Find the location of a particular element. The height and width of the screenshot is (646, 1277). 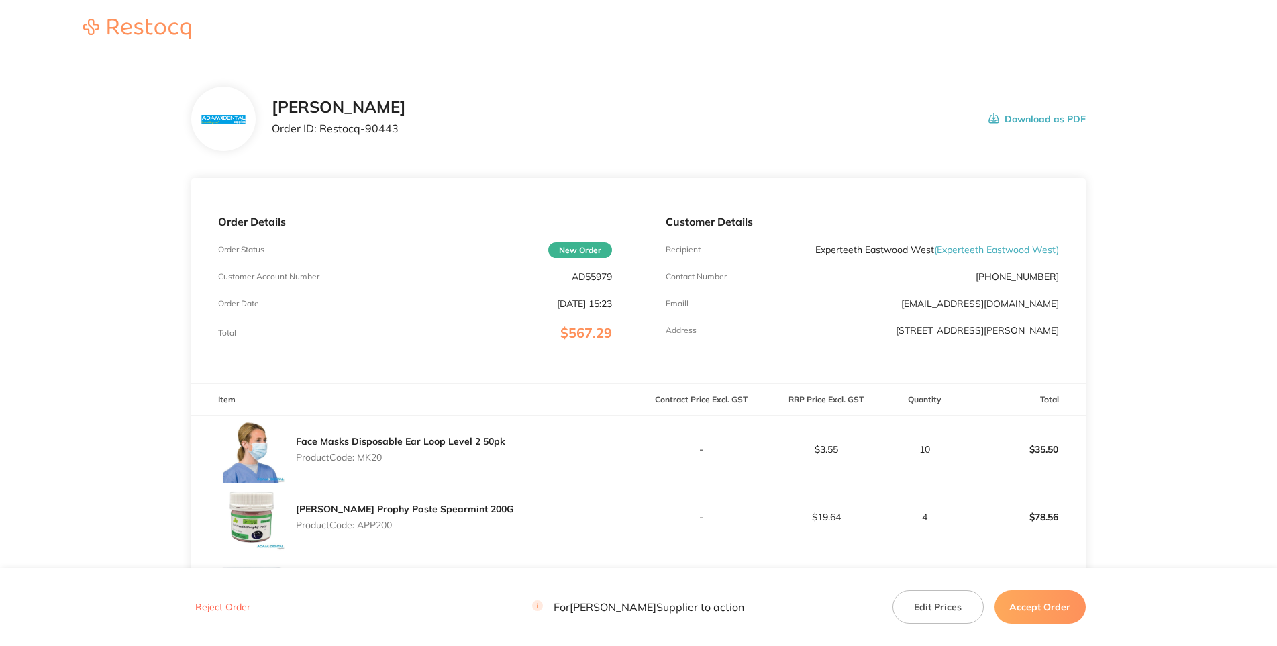

p: Order Status is located at coordinates (241, 250).